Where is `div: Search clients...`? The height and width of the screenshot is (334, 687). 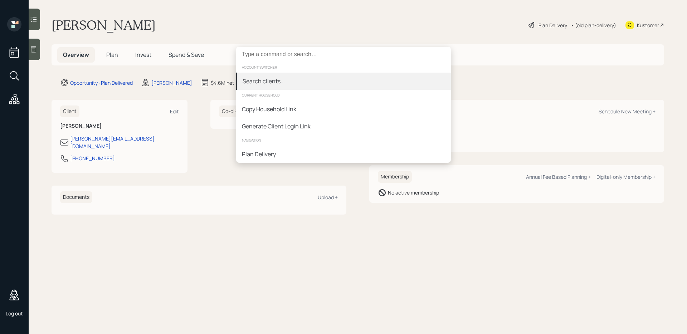
div: Search clients... is located at coordinates (264, 81).